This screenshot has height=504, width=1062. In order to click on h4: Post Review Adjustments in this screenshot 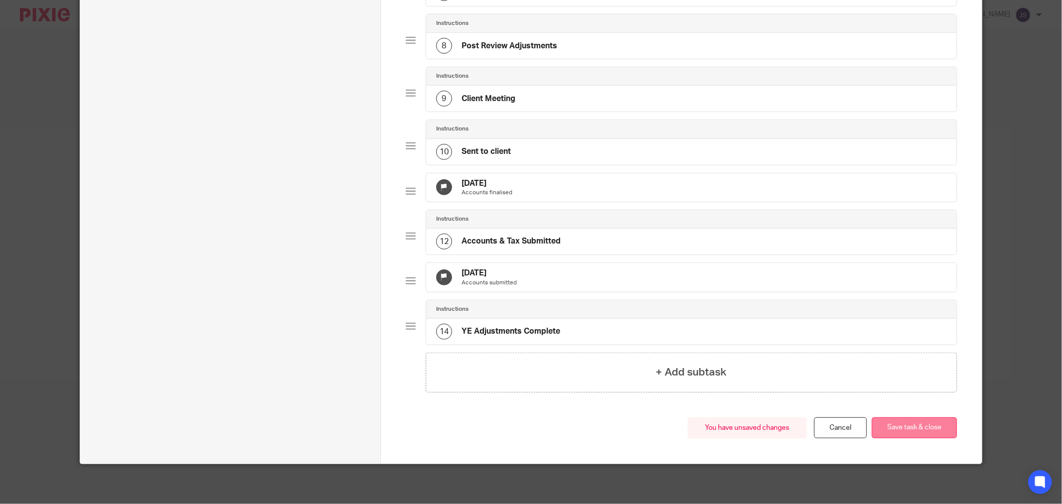, I will do `click(510, 46)`.